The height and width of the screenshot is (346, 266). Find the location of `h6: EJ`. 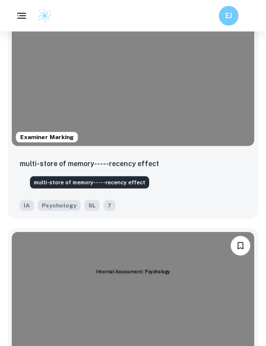

h6: EJ is located at coordinates (229, 16).